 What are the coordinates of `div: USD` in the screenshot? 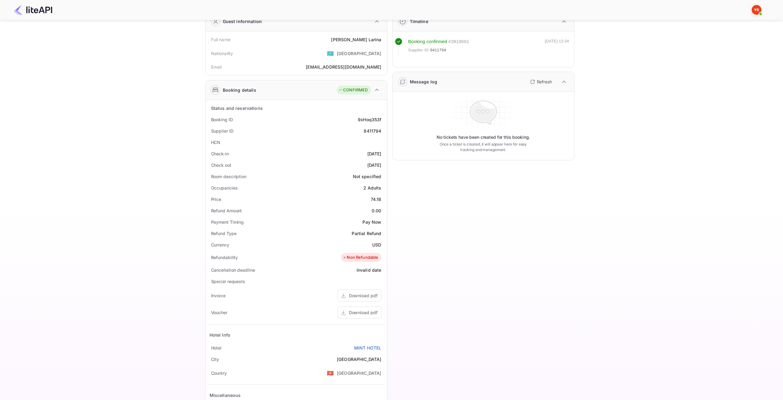 It's located at (376, 244).